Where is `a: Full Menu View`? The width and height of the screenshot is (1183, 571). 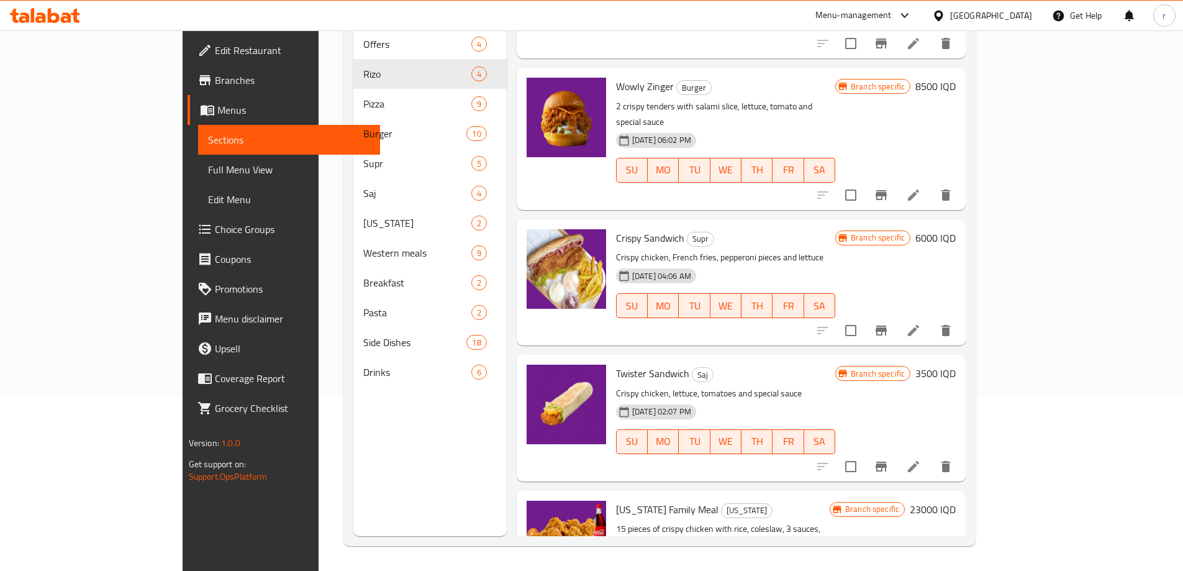
a: Full Menu View is located at coordinates (289, 170).